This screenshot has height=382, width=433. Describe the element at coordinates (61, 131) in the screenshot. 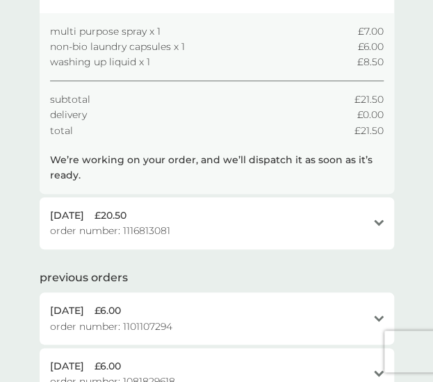

I see `span: total` at that location.